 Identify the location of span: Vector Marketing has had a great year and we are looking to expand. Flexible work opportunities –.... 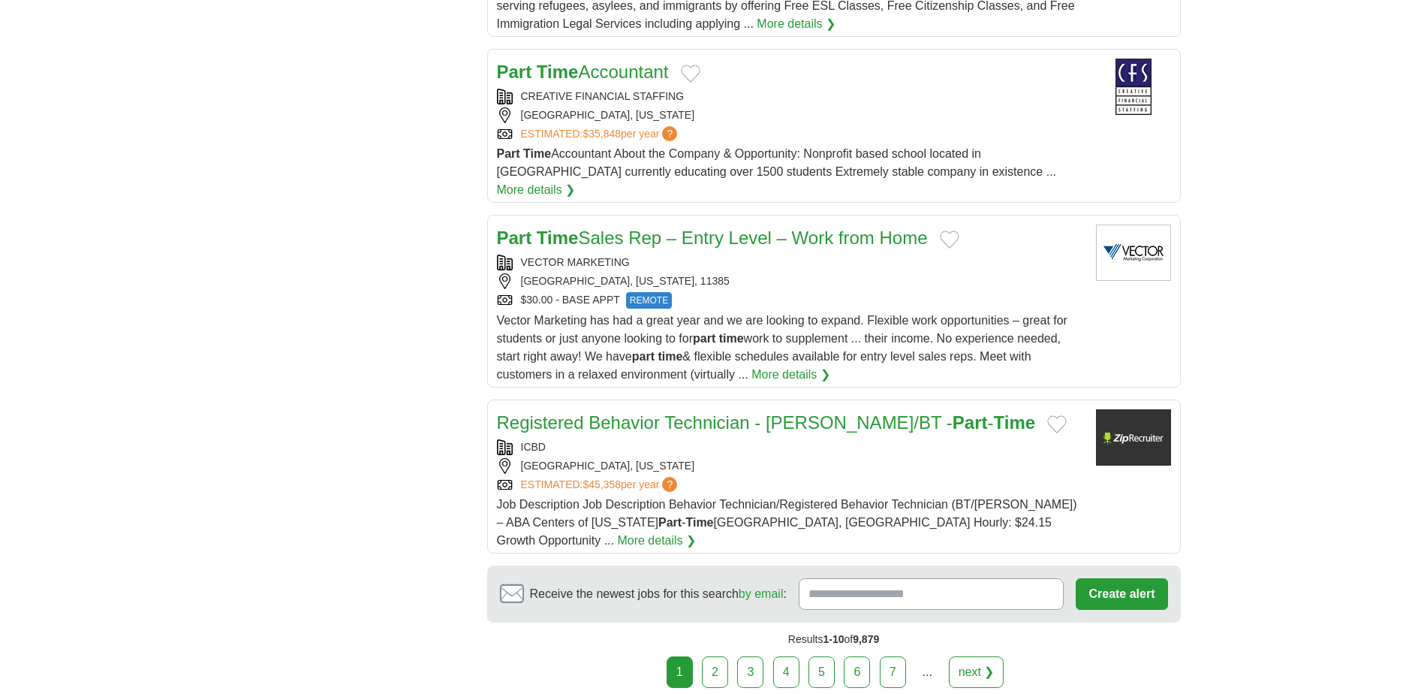
(782, 347).